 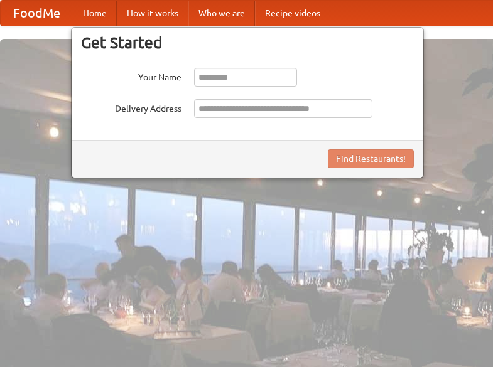 I want to click on label: Delivery Address, so click(x=131, y=107).